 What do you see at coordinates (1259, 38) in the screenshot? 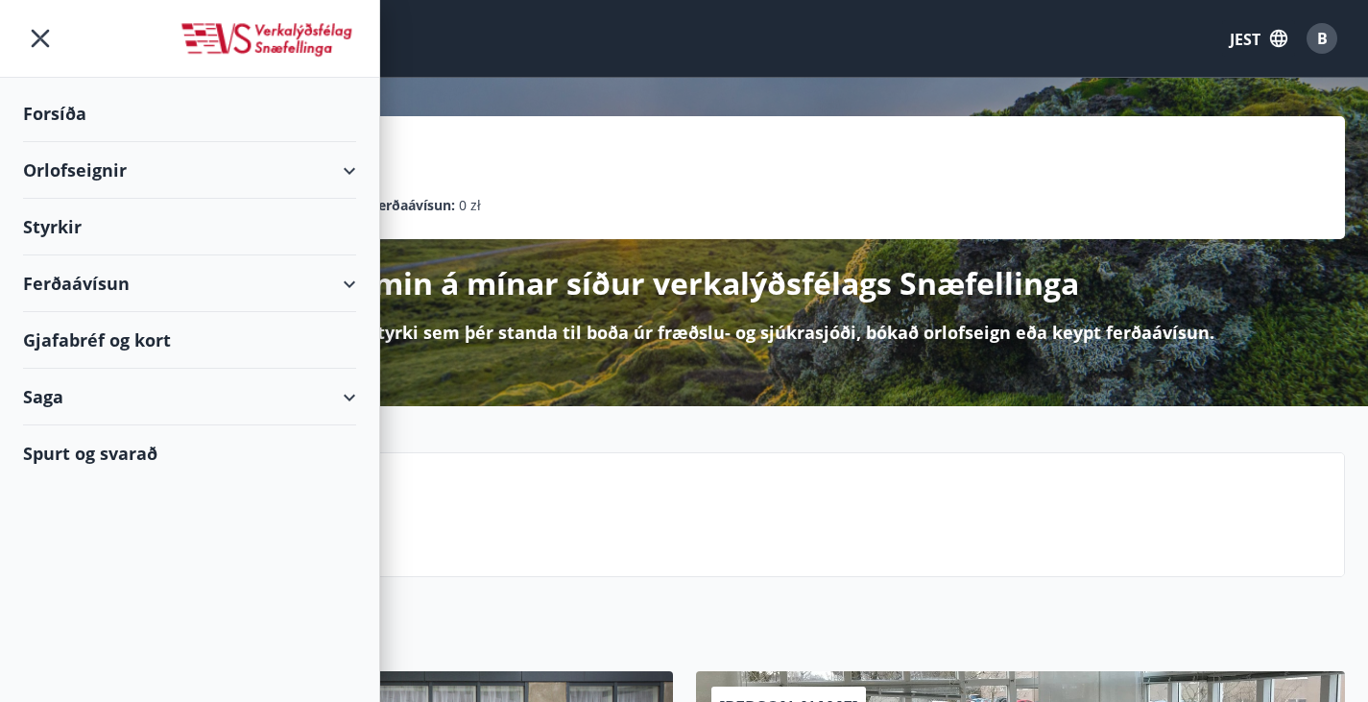
I see `button: JEST` at bounding box center [1259, 38].